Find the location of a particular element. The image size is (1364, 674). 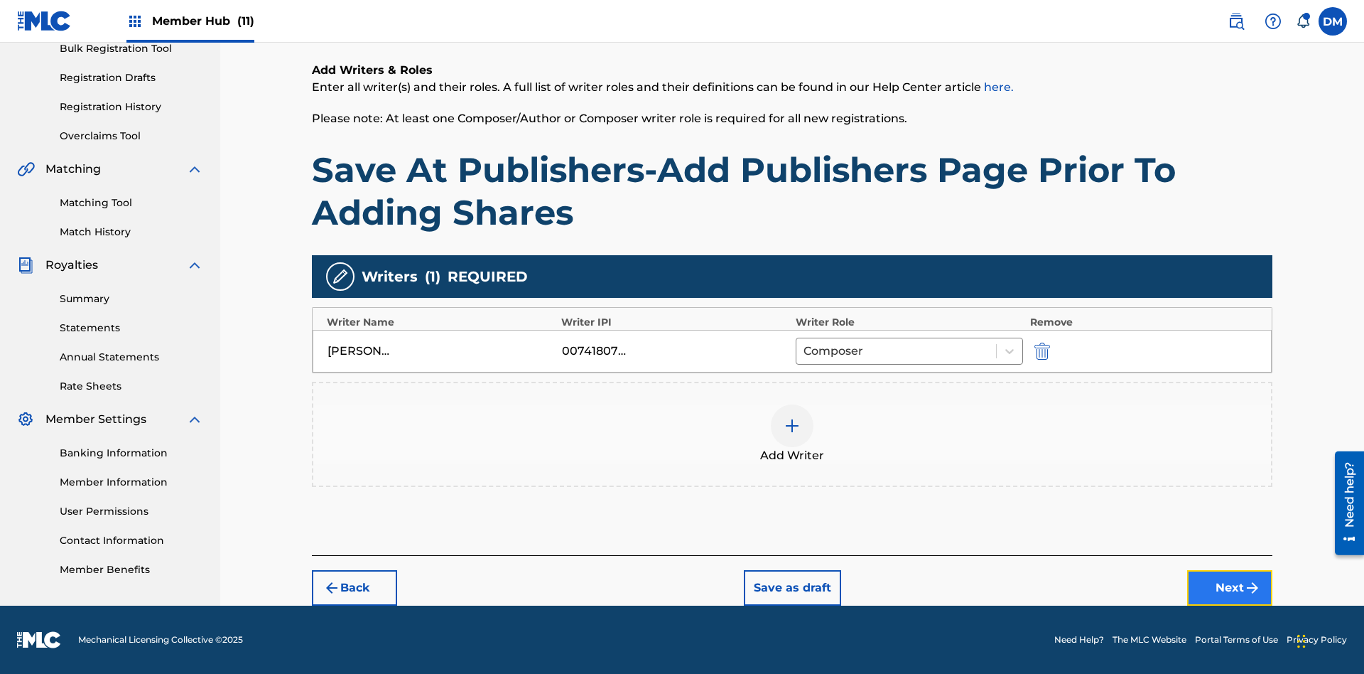

a: Rate Sheets is located at coordinates (131, 386).